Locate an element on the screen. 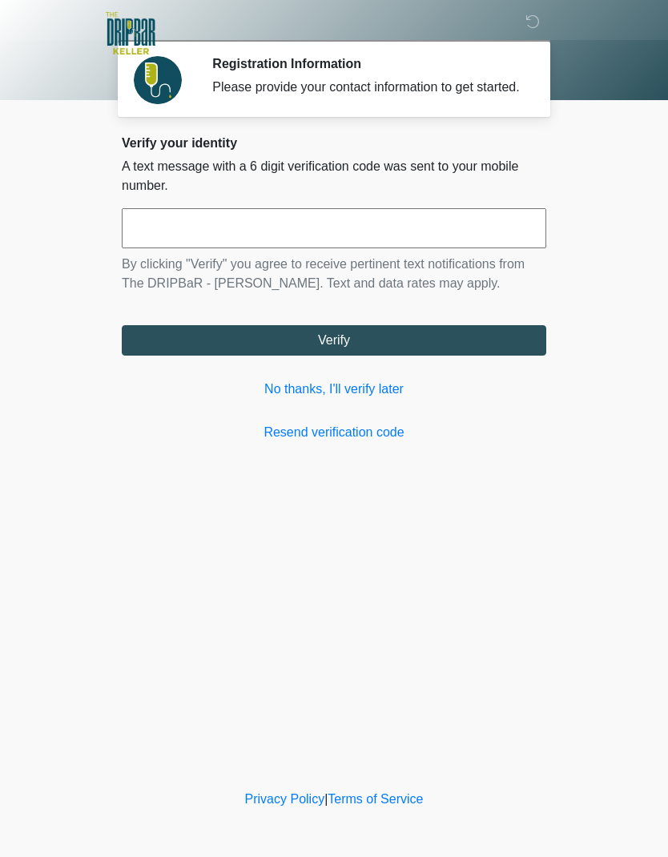  p: By clicking "Verify" you agree to receive pertinent text notifications from The DRIPBaR - [PERSON... is located at coordinates (334, 274).